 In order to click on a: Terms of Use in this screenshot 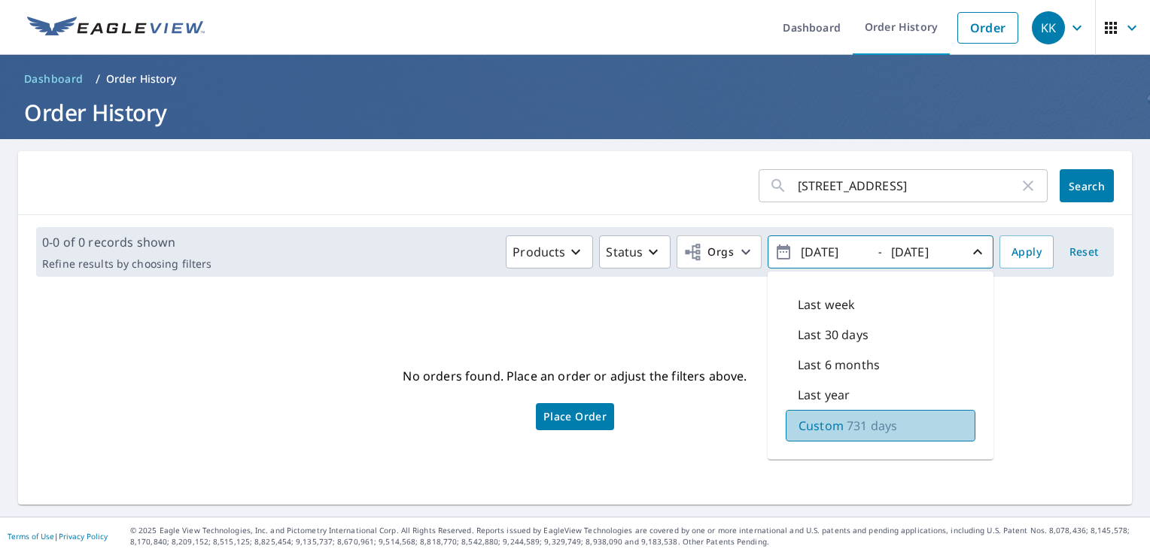, I will do `click(31, 537)`.